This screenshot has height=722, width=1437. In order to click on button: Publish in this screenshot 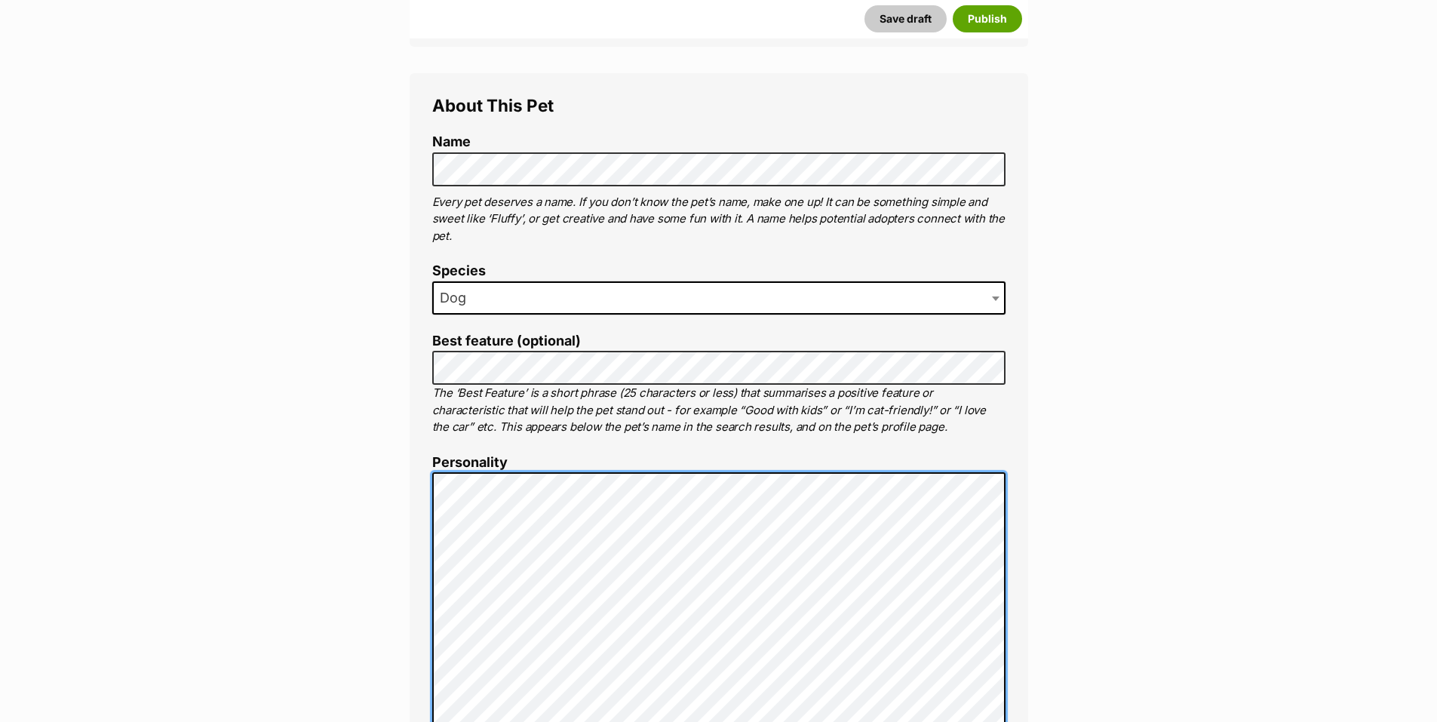, I will do `click(988, 19)`.